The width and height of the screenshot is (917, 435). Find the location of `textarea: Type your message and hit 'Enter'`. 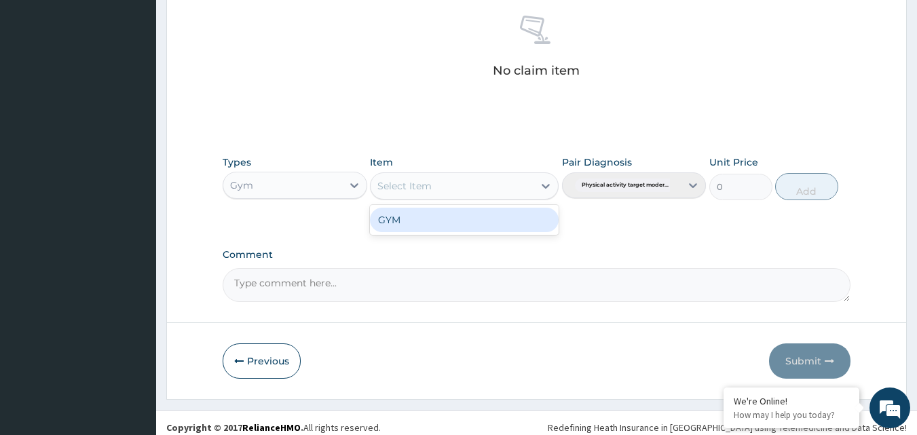

textarea: Type your message and hit 'Enter' is located at coordinates (132, 314).